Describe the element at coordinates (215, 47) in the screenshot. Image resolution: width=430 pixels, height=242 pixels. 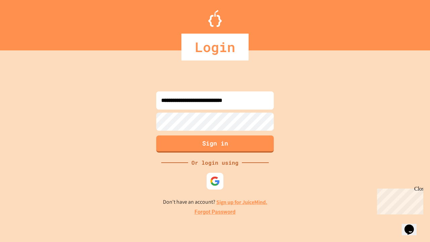
I see `div: Login` at that location.